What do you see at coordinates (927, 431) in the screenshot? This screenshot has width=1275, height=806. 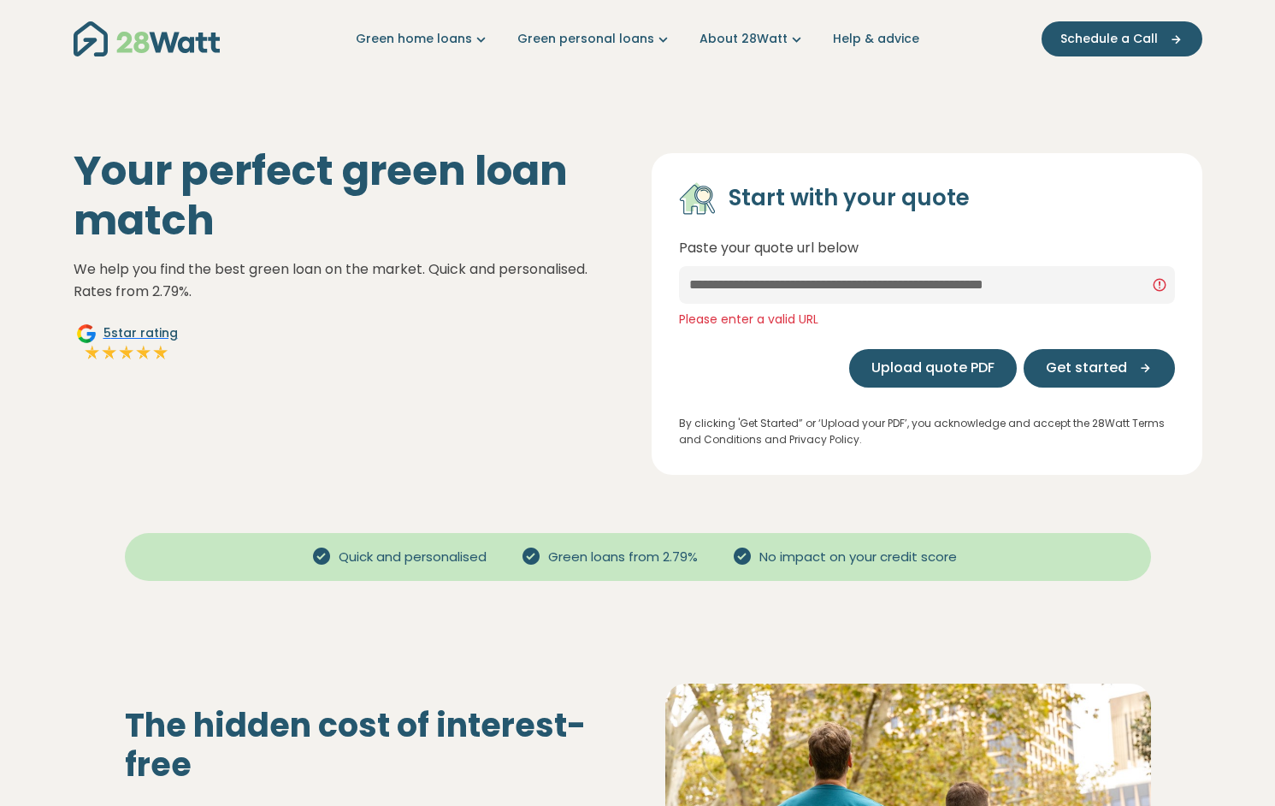 I see `p: By clicking 'Get Started” or ‘Upload your PDF’, you acknowledge and accept the 28Watt Terms and C...` at bounding box center [927, 431].